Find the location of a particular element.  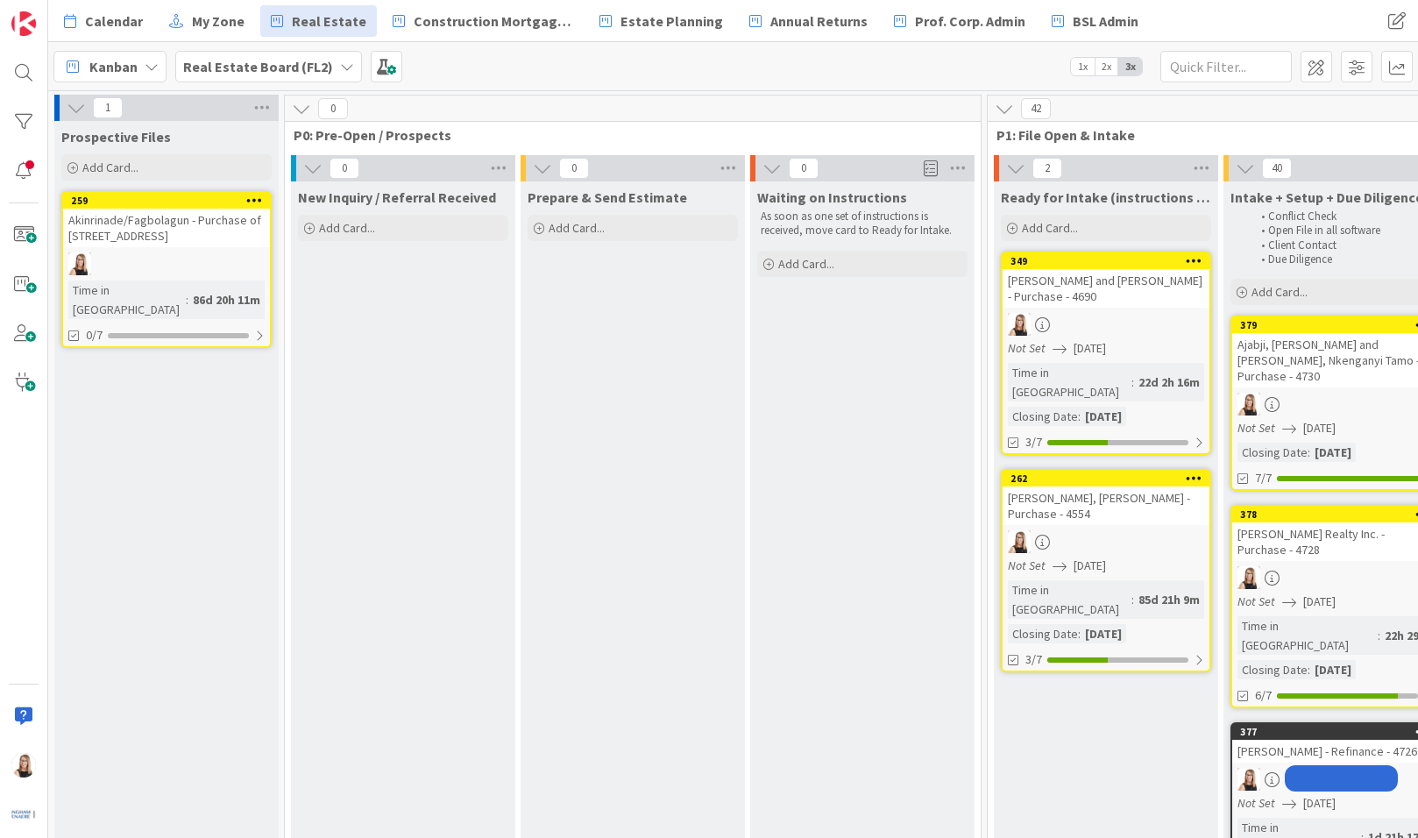

div: 86d 20h 11m is located at coordinates (226, 300).